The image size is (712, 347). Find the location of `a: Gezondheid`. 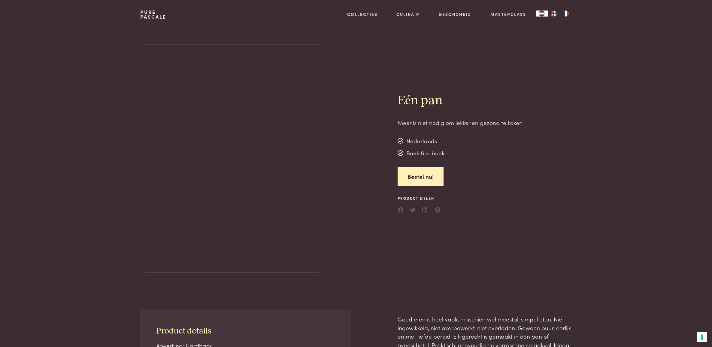

a: Gezondheid is located at coordinates (455, 14).